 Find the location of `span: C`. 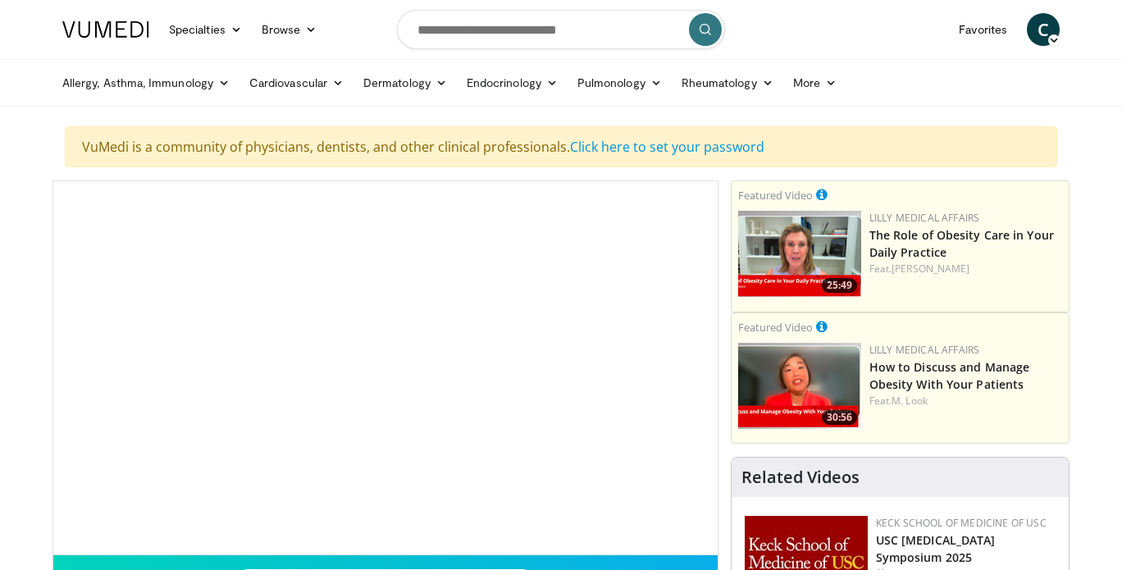

span: C is located at coordinates (1043, 30).